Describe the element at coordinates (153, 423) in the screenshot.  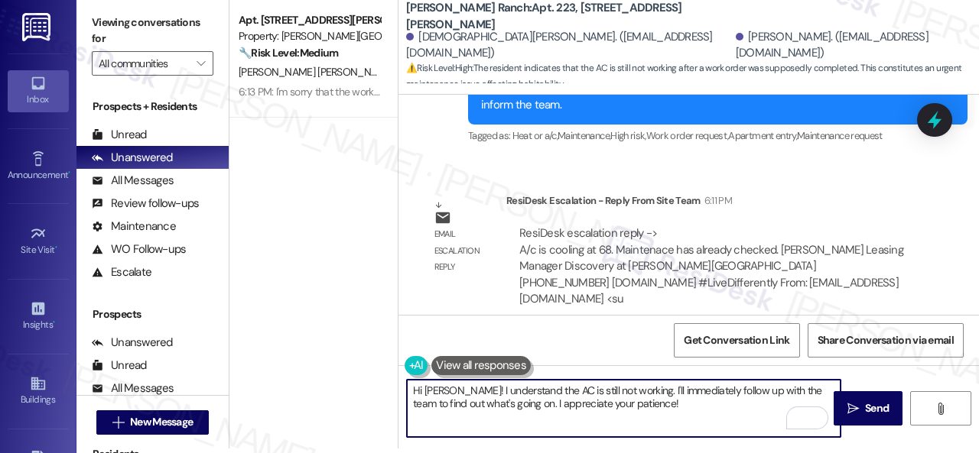
I see `button: New Message` at that location.